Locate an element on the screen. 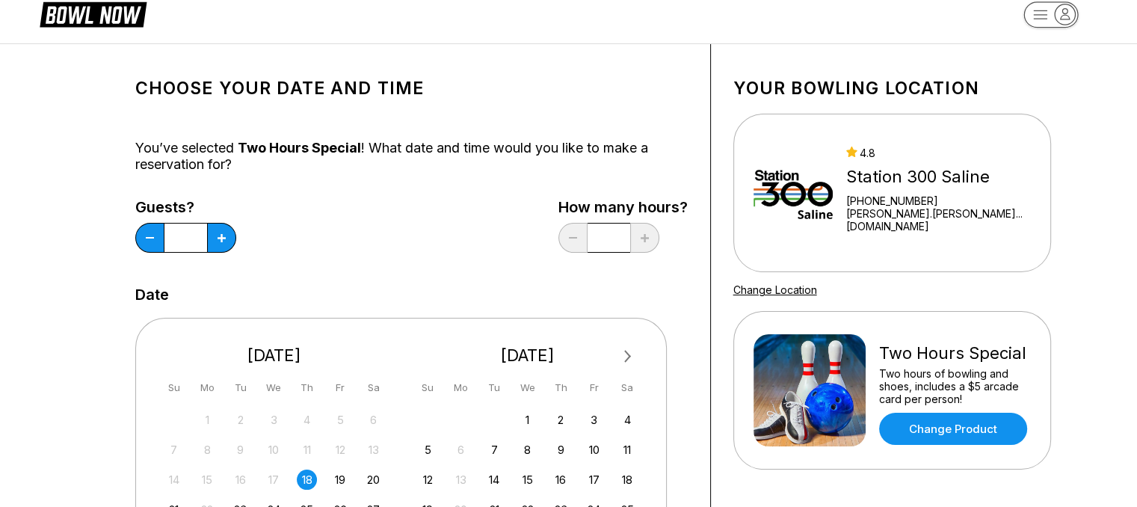 The width and height of the screenshot is (1137, 507). div: Choose Saturday, October 11th, 2025 is located at coordinates (627, 449).